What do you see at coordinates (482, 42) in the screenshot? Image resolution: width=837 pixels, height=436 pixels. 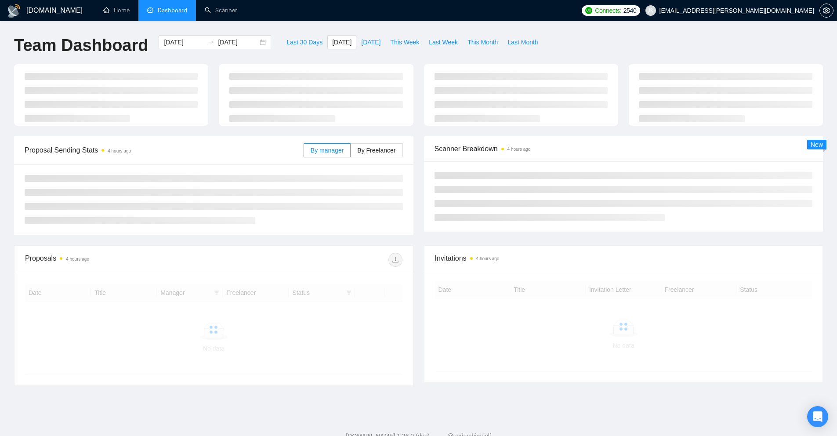 I see `span: This Month` at bounding box center [482, 42].